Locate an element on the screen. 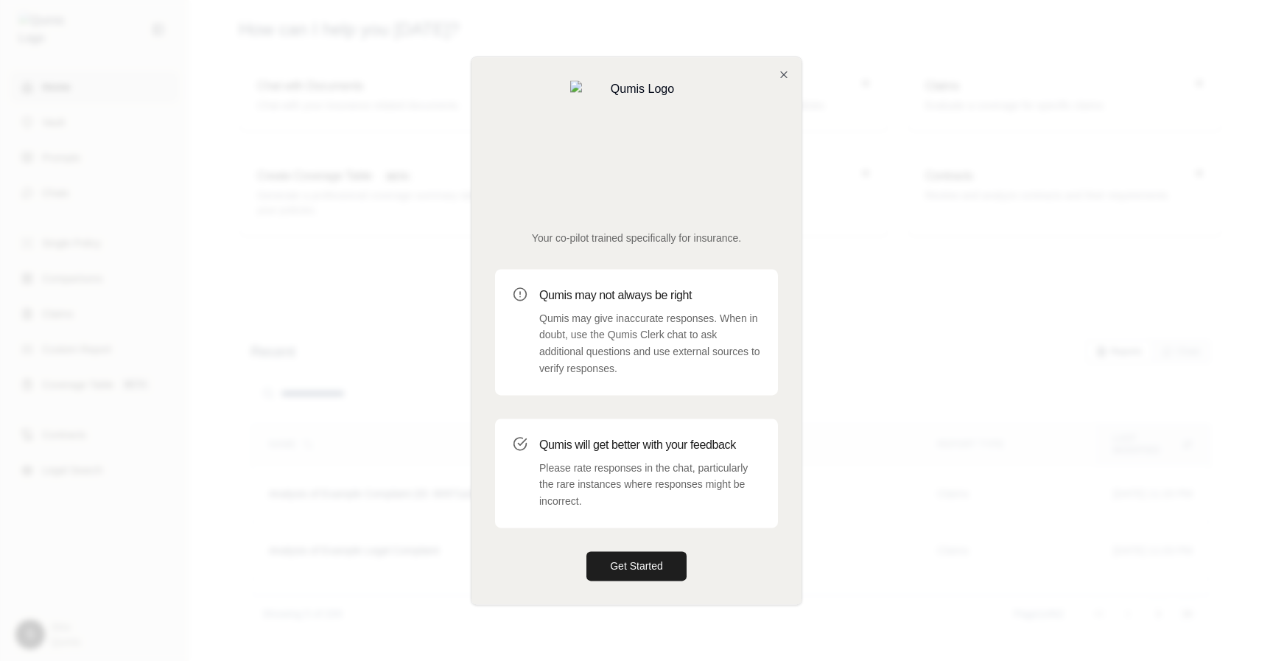 Image resolution: width=1273 pixels, height=661 pixels. img: Qumis Logo is located at coordinates (636, 147).